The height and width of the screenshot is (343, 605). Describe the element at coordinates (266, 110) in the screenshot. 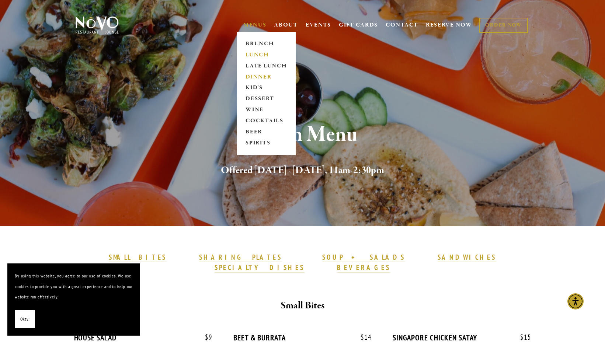

I see `a: WINE` at that location.